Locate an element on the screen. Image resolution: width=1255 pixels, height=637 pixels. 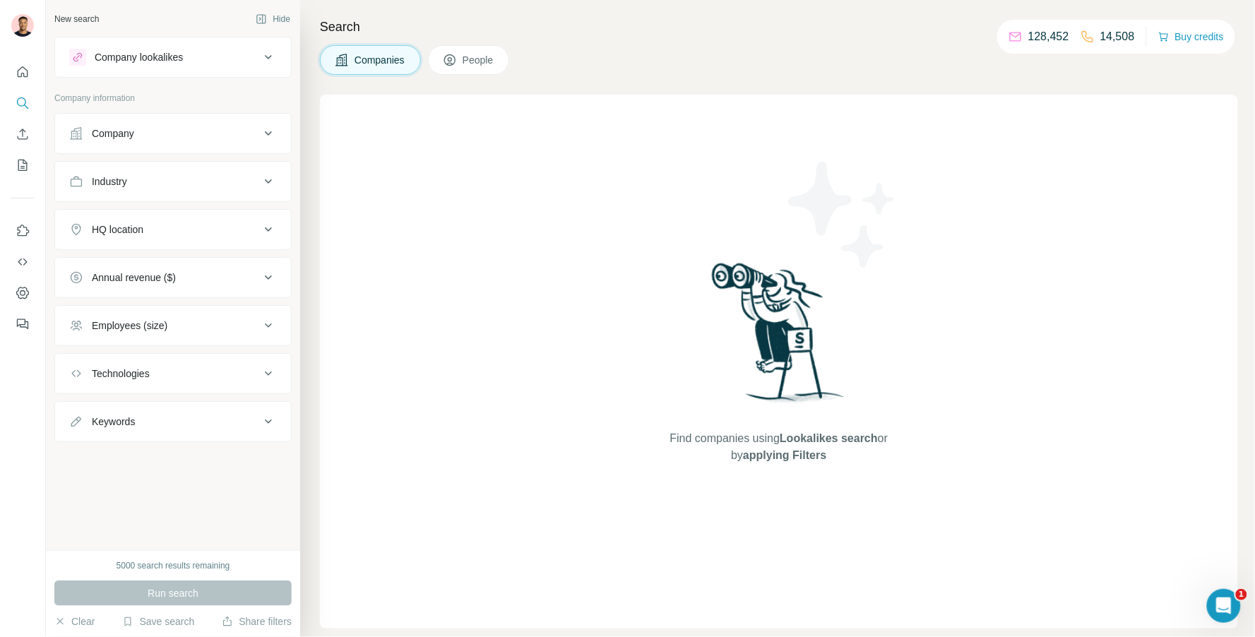
span: applying Filters is located at coordinates (785, 455).